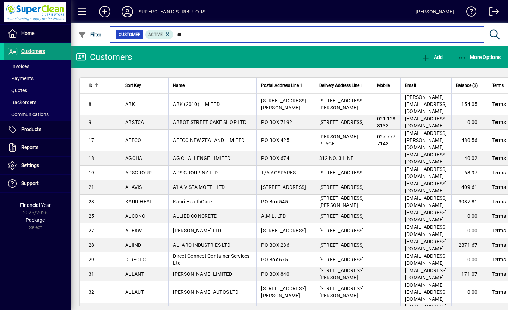 Image resolution: width=508 pixels, height=310 pixels. Describe the element at coordinates (136, 259) in the screenshot. I see `span: DIRECTC` at that location.